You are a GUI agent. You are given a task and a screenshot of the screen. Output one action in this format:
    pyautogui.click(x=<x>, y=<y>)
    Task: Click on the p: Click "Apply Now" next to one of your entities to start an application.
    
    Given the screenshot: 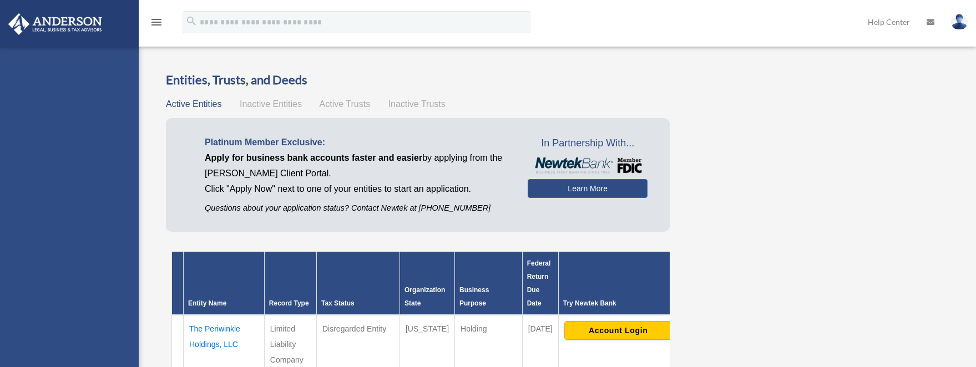 What is the action you would take?
    pyautogui.click(x=358, y=189)
    